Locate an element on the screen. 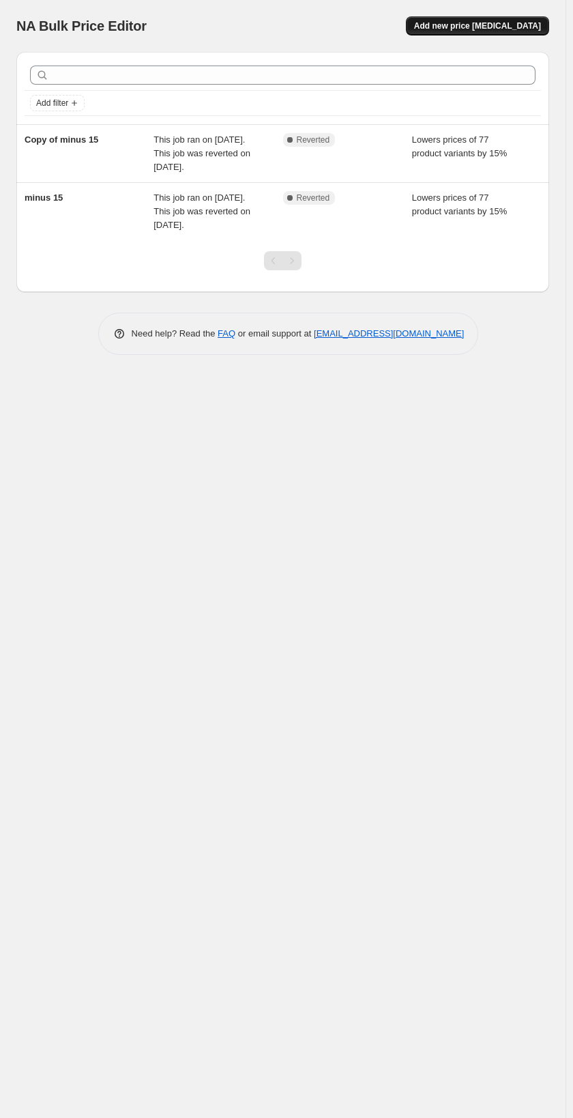  span: minus 15 is located at coordinates (44, 197).